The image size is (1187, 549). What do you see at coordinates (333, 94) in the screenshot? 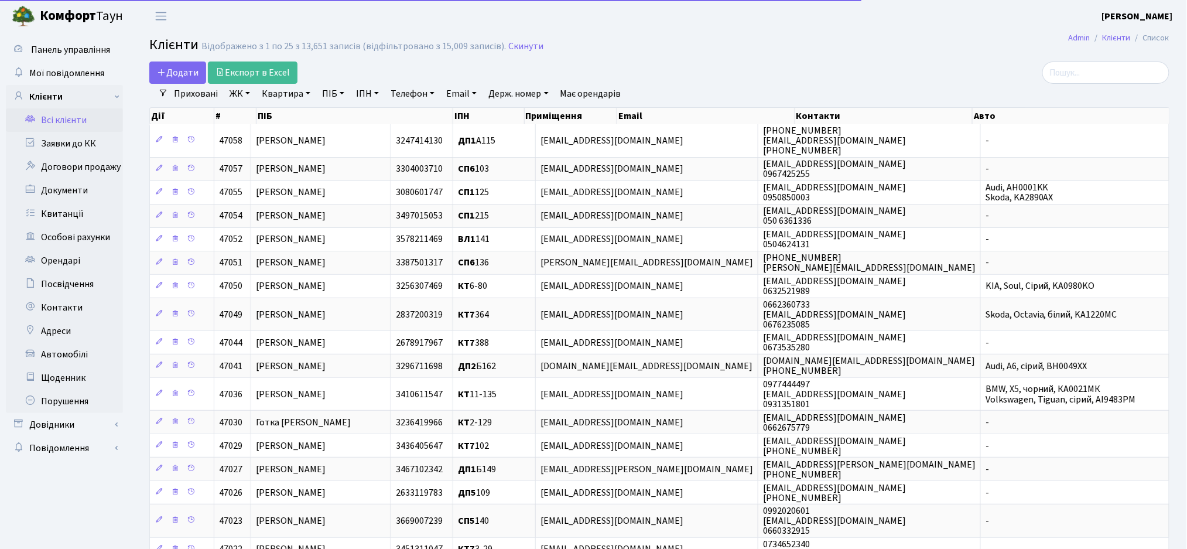
I see `a: ПІБ` at bounding box center [333, 94].